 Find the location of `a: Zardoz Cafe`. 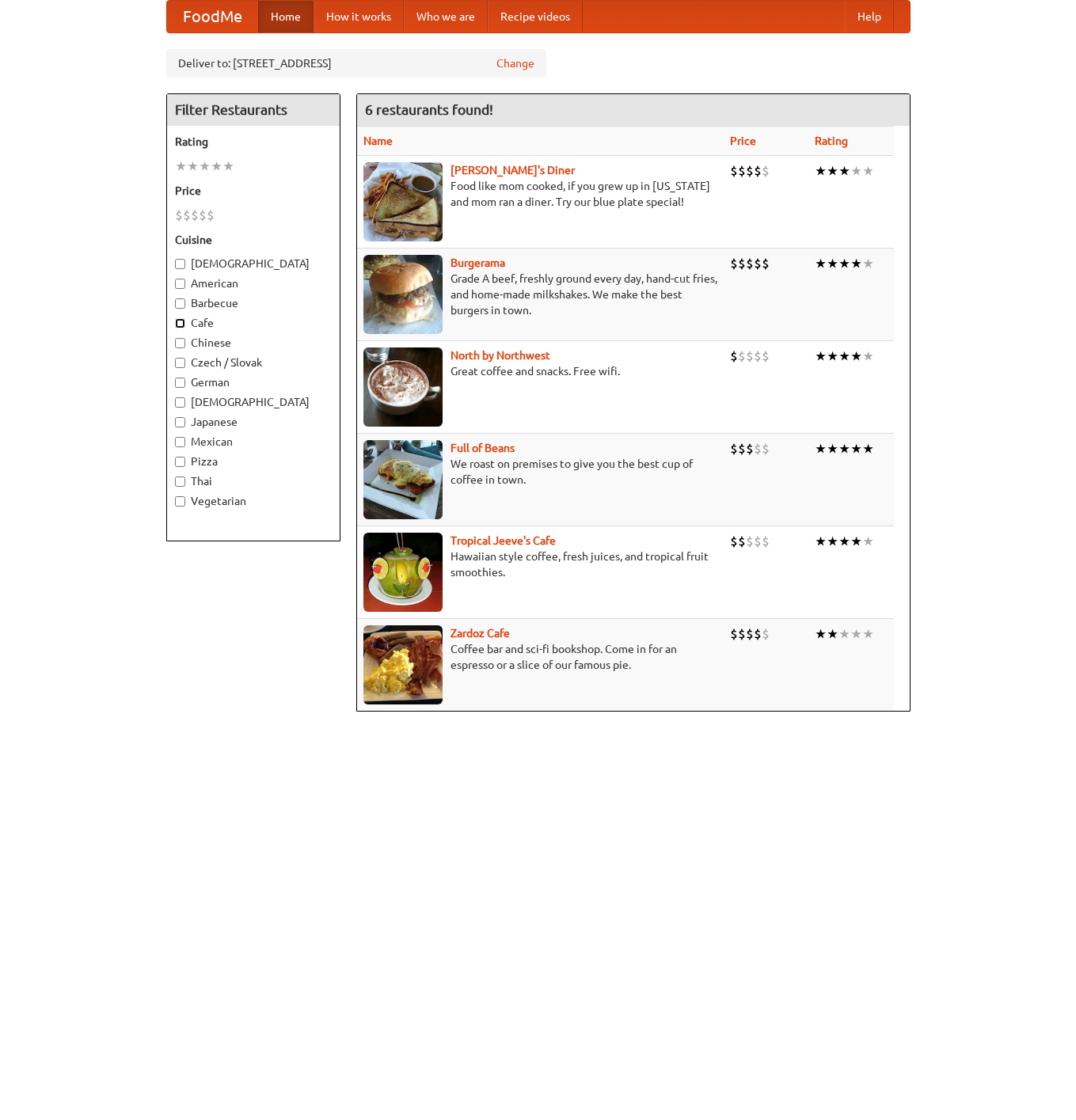

a: Zardoz Cafe is located at coordinates (479, 633).